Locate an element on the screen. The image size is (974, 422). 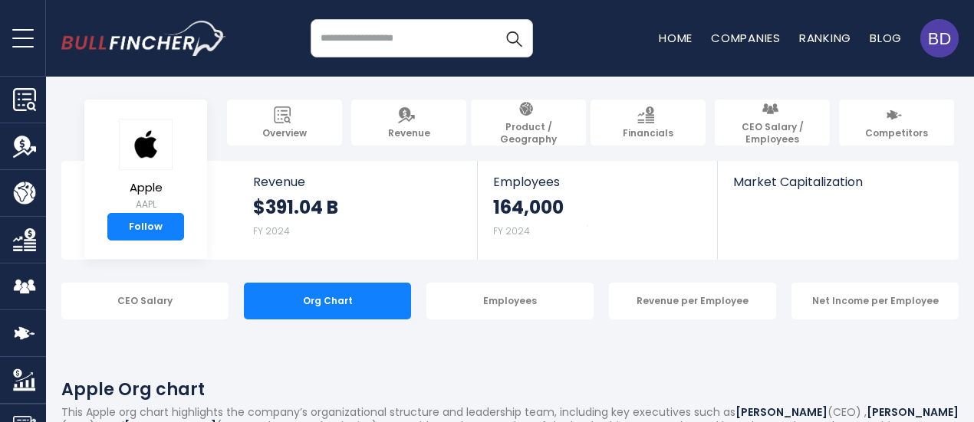
h1: Apple Org chart is located at coordinates (510, 389).